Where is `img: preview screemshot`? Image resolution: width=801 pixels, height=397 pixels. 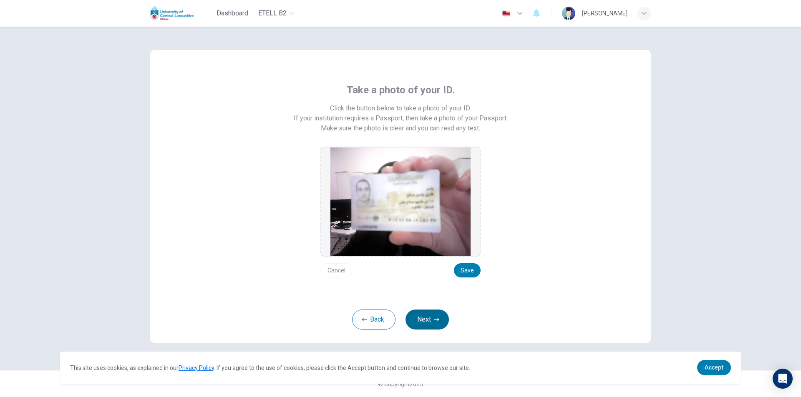
img: preview screemshot is located at coordinates (400, 202).